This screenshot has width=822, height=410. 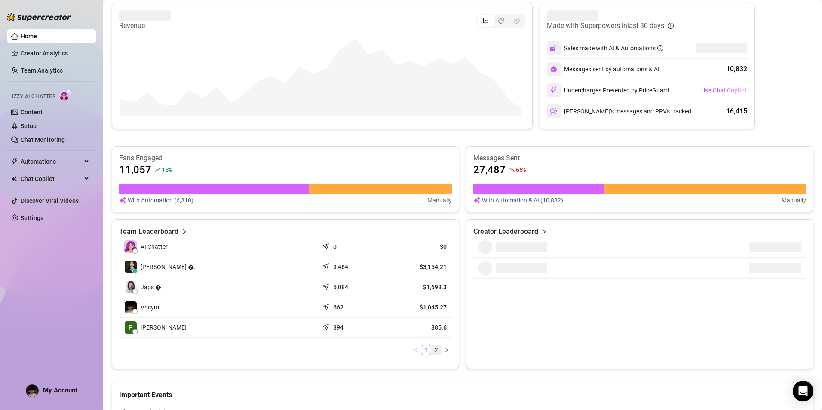 What do you see at coordinates (736, 111) in the screenshot?
I see `div: 16,415` at bounding box center [736, 111].